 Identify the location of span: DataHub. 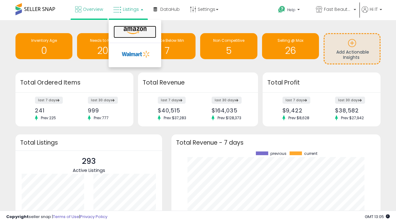
(170, 9).